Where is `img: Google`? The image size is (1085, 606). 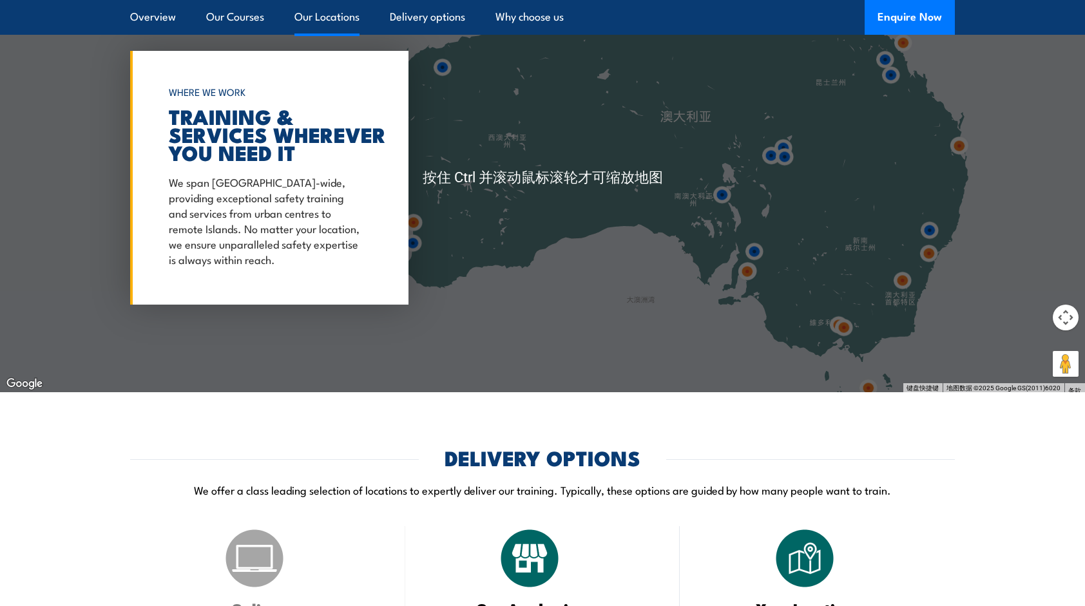 img: Google is located at coordinates (24, 384).